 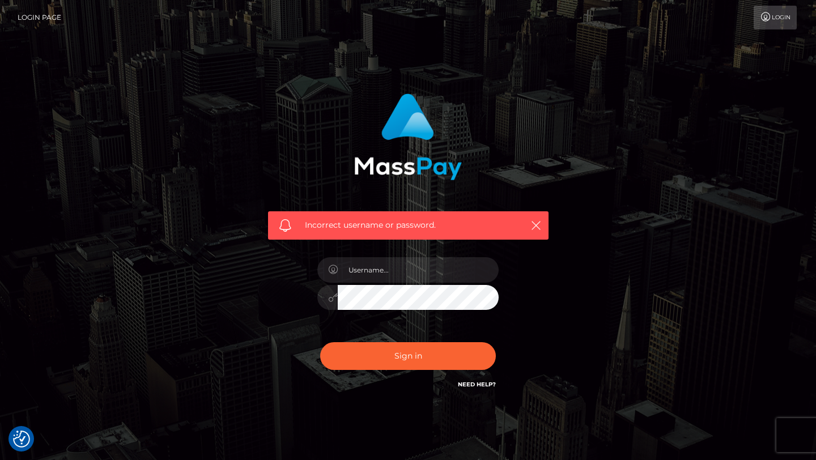 What do you see at coordinates (39, 18) in the screenshot?
I see `a: Login Page` at bounding box center [39, 18].